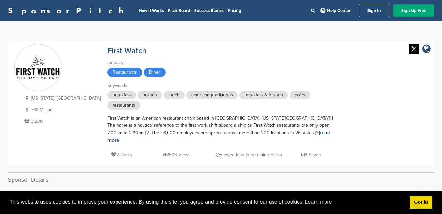 The width and height of the screenshot is (442, 214). I want to click on a: How It Works, so click(151, 11).